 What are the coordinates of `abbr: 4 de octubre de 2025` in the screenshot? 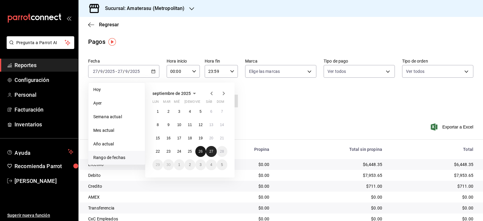 It's located at (211, 165).